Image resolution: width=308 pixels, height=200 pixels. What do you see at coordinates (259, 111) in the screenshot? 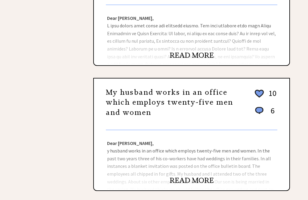
I see `img: message_round%201.png` at bounding box center [259, 111].